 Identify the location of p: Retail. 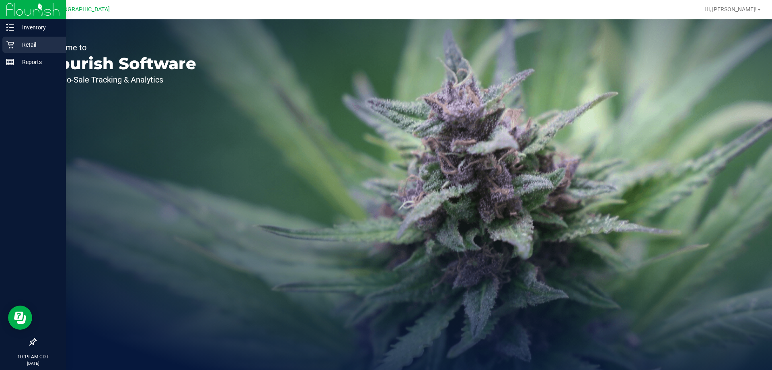
(38, 45).